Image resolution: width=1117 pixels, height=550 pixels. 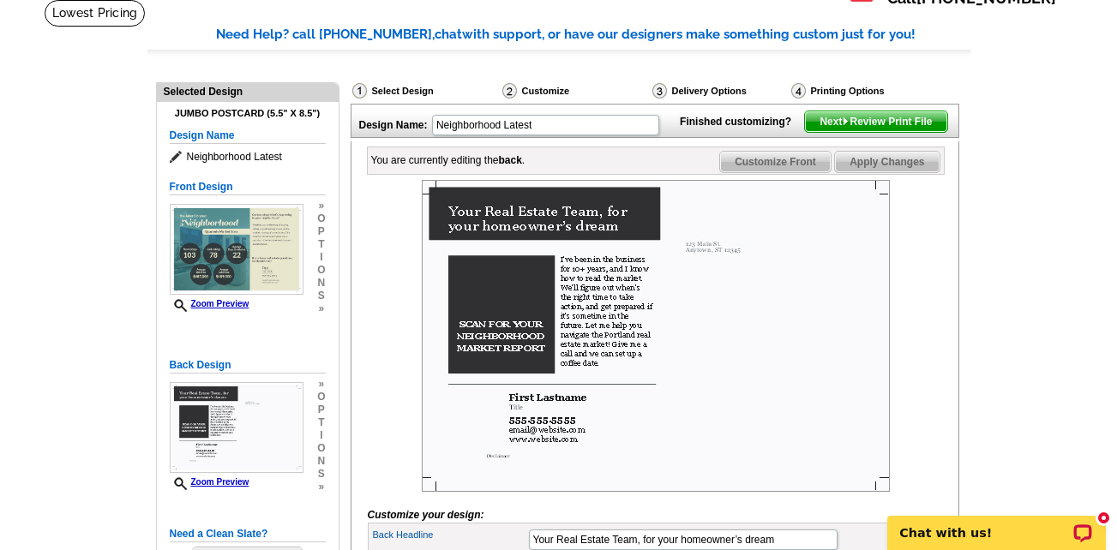 What do you see at coordinates (659, 91) in the screenshot?
I see `img: Delivery Options` at bounding box center [659, 91].